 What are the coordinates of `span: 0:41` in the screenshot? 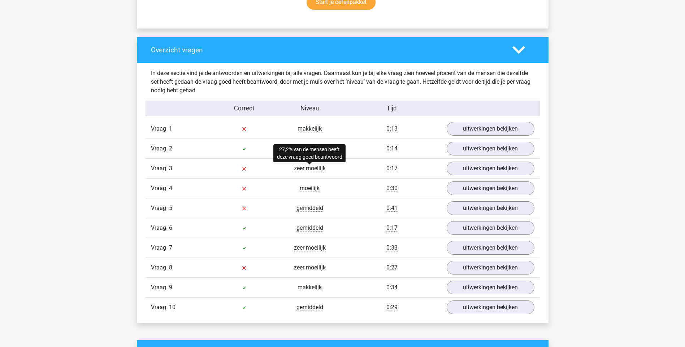 It's located at (392, 208).